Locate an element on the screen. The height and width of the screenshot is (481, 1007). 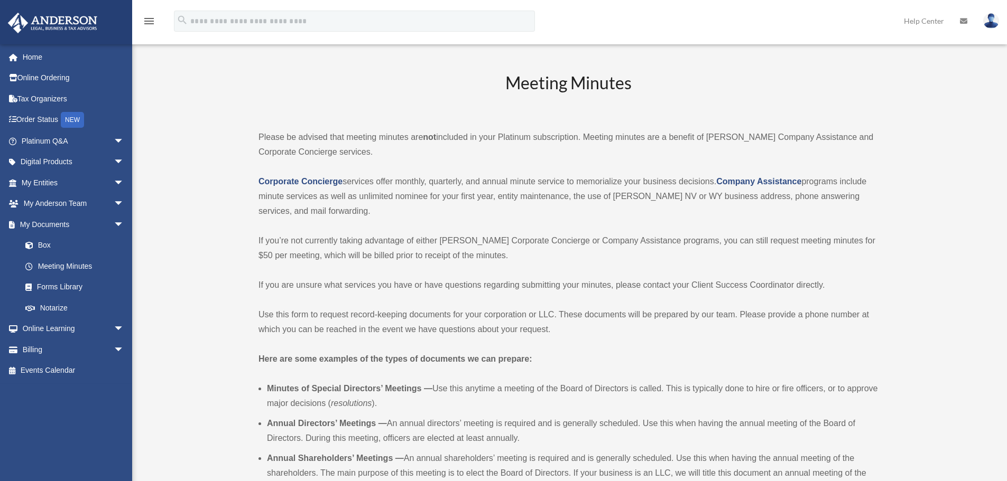
img: Anderson Advisors Platinum Portal is located at coordinates (52, 23).